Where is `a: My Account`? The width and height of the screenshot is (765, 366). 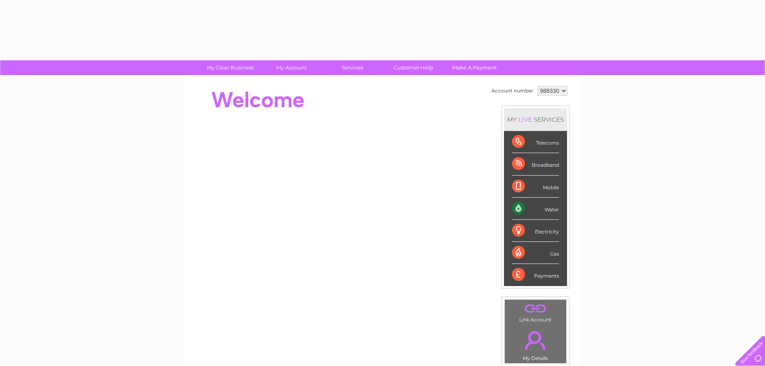
a: My Account is located at coordinates (291, 67).